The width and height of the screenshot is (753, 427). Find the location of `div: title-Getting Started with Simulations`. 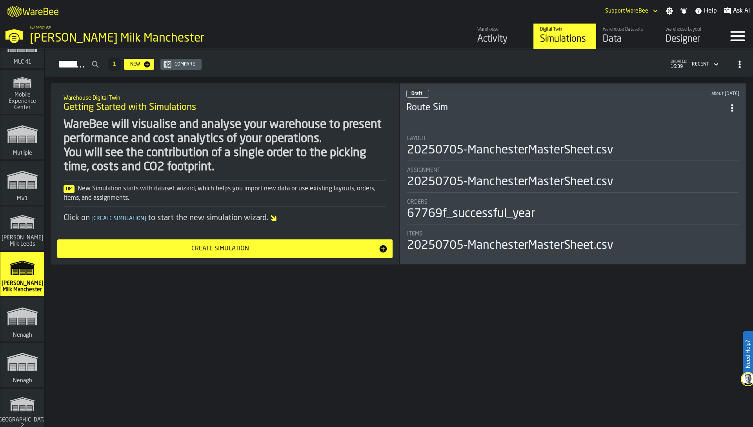

div: title-Getting Started with Simulations is located at coordinates (225, 104).